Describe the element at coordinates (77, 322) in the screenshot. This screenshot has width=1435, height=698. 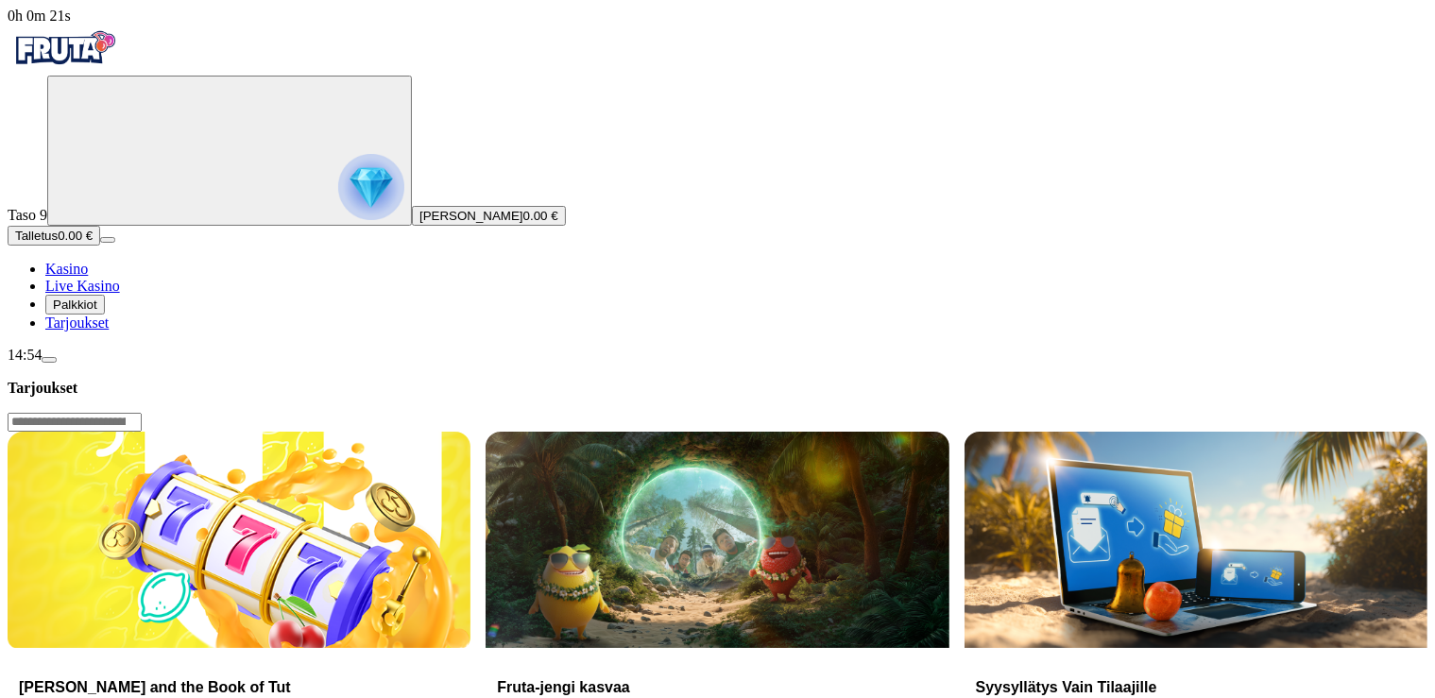
I see `a: gift-inverted iconTarjoukset` at that location.